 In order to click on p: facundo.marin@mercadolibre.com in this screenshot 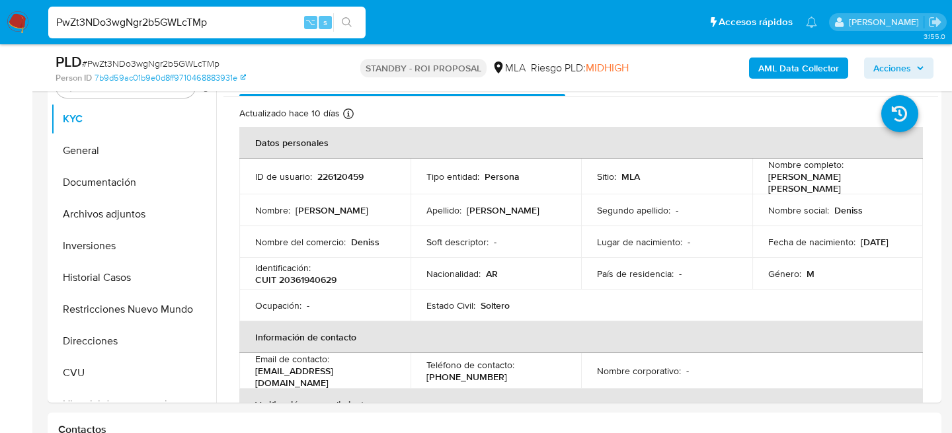, I will do `click(886, 22)`.